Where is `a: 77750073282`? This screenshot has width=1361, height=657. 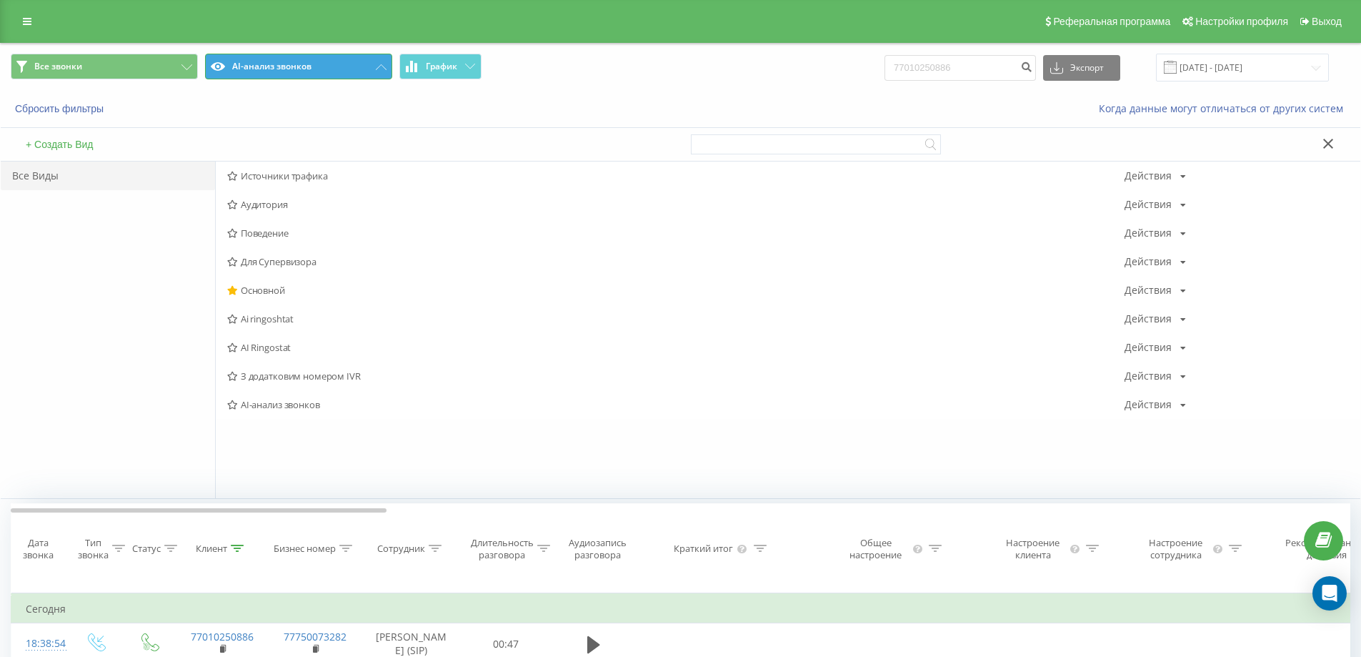 a: 77750073282 is located at coordinates (315, 636).